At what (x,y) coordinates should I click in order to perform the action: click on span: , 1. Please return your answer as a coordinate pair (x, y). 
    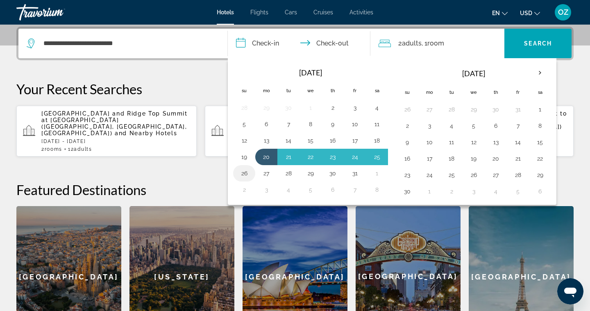
    Looking at the image, I should click on (433, 43).